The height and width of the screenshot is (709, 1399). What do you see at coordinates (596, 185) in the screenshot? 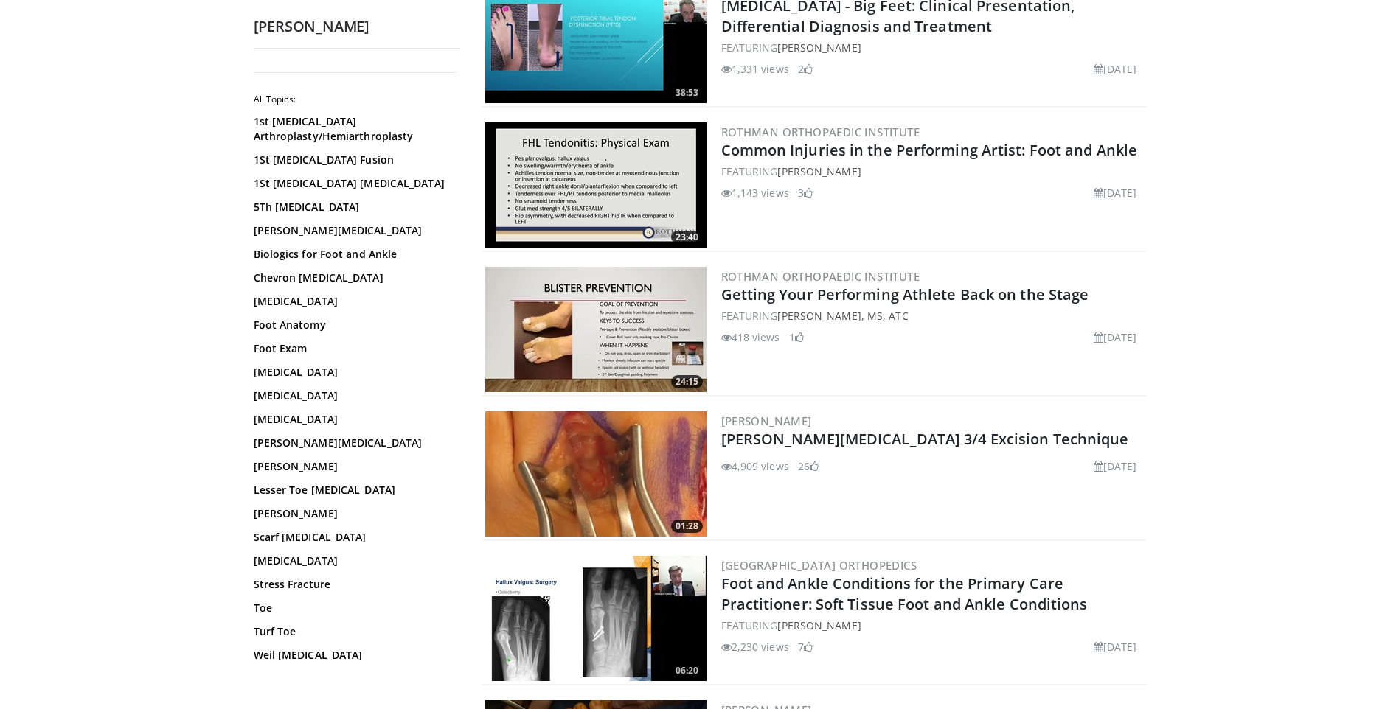
I see `a: 23:40` at bounding box center [596, 185].